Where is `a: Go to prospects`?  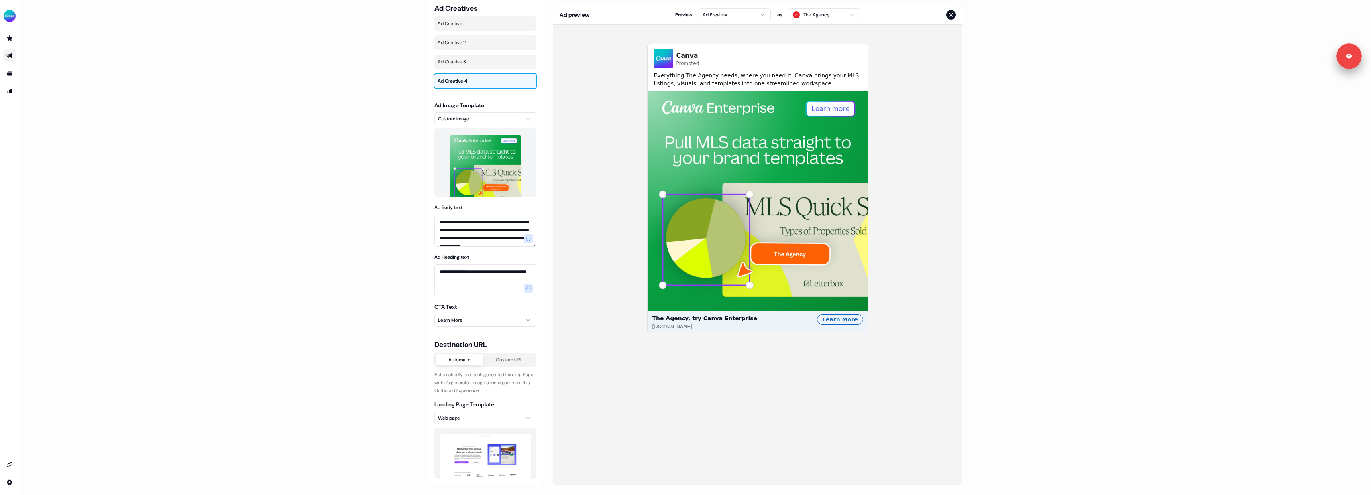
a: Go to prospects is located at coordinates (10, 38).